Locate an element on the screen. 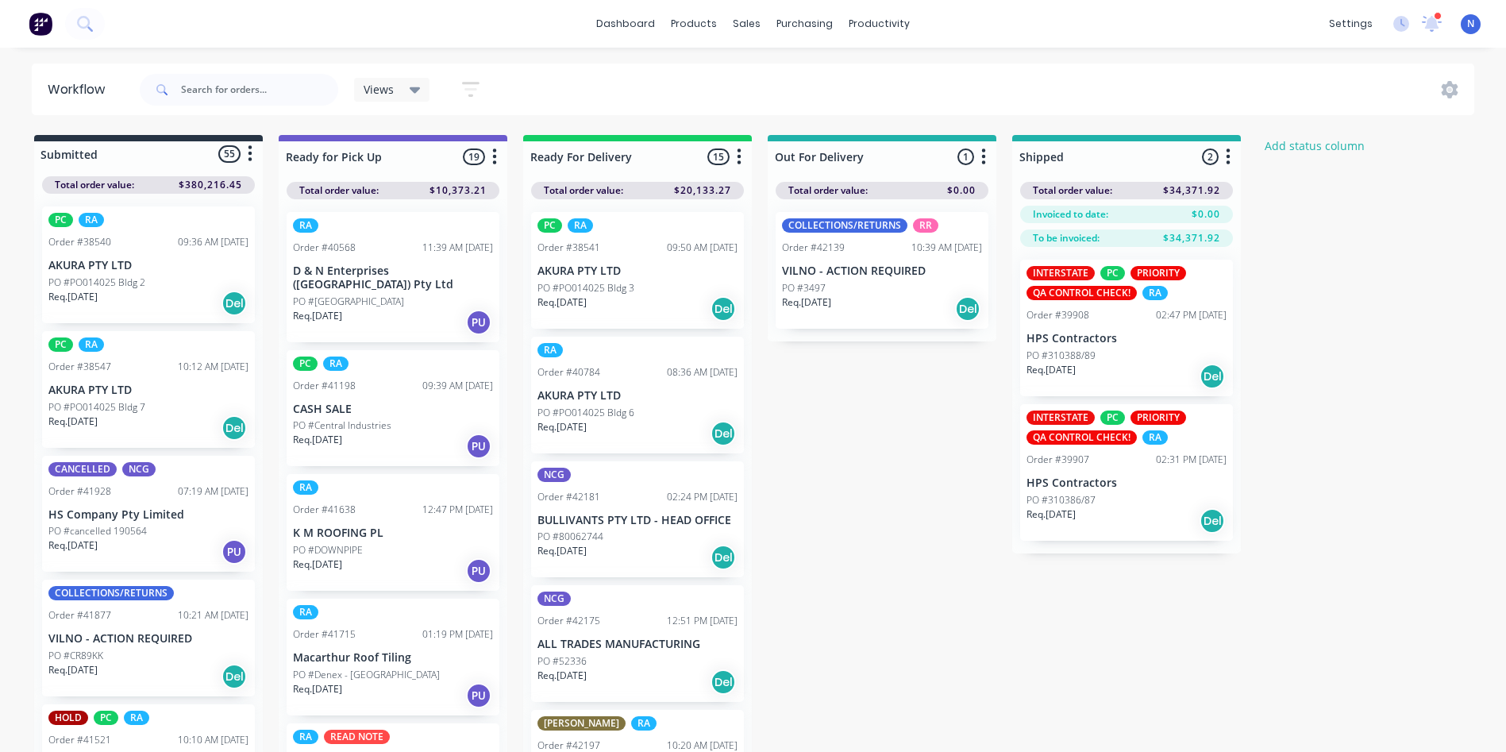  div: Order #42139 is located at coordinates (813, 248).